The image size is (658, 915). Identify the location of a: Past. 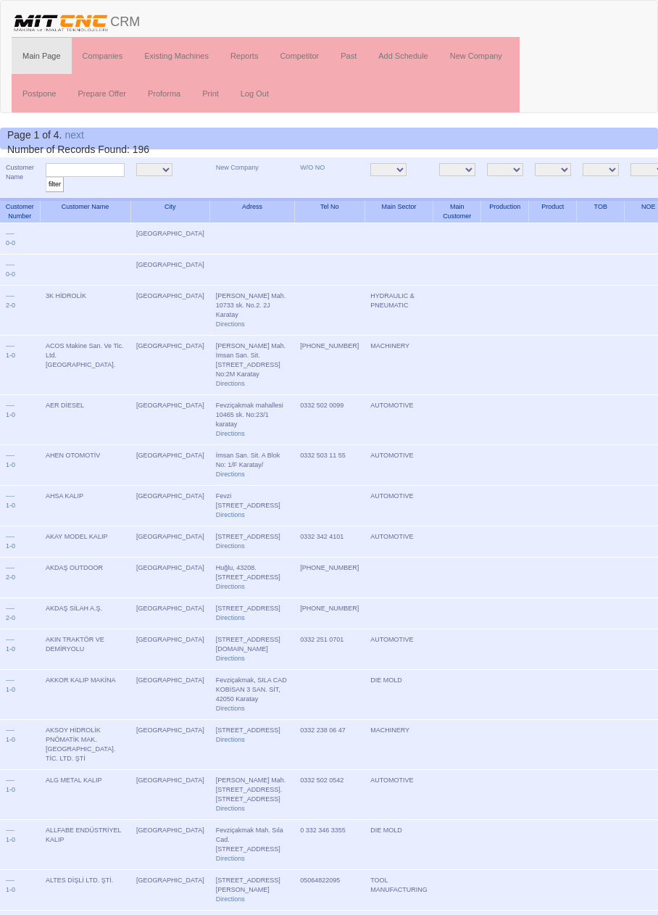
(349, 56).